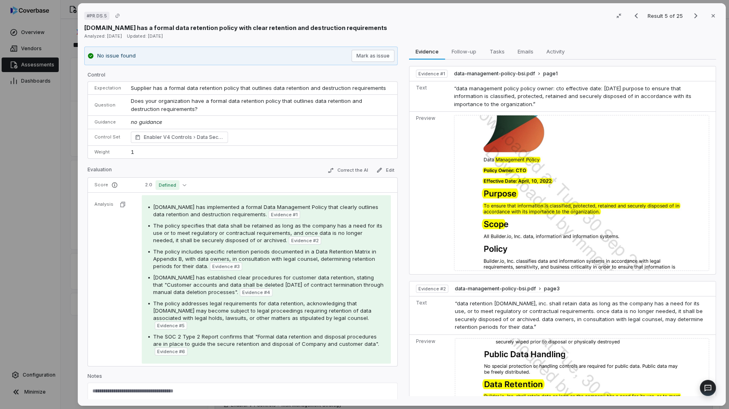  What do you see at coordinates (146, 122) in the screenshot?
I see `span: no guidance` at bounding box center [146, 122].